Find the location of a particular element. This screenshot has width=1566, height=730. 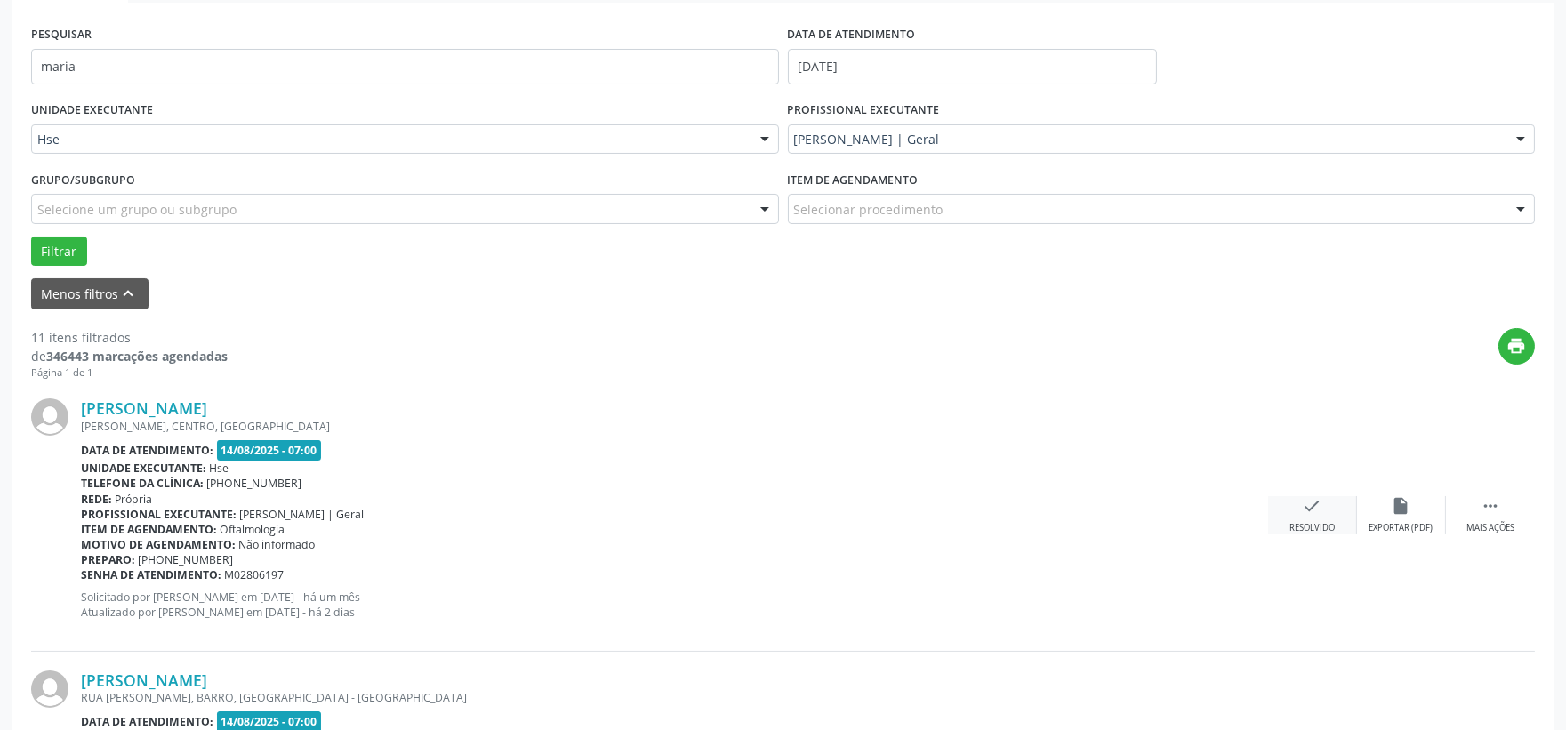

span: M02806197 is located at coordinates (254, 574).